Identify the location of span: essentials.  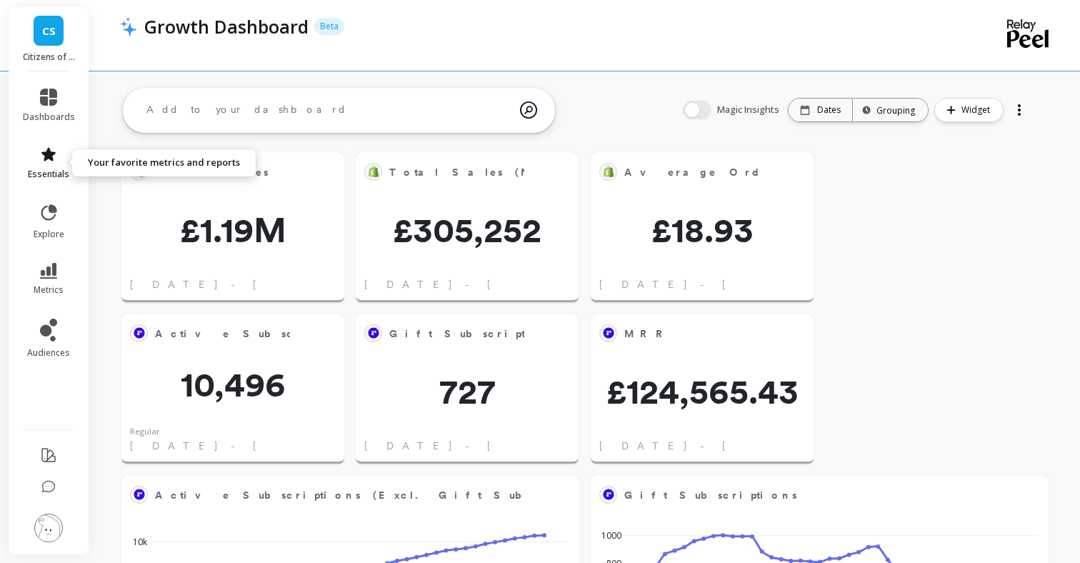
(49, 174).